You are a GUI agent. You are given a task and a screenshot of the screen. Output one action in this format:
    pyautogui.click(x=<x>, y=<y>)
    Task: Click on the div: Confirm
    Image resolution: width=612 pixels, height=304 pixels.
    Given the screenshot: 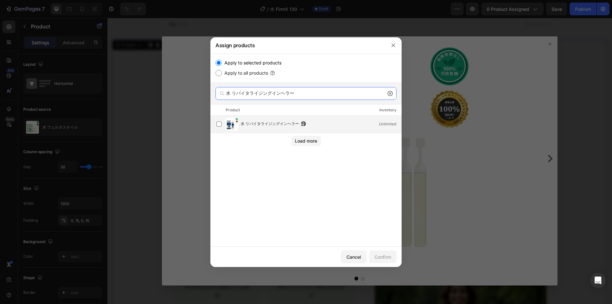 What is the action you would take?
    pyautogui.click(x=383, y=257)
    